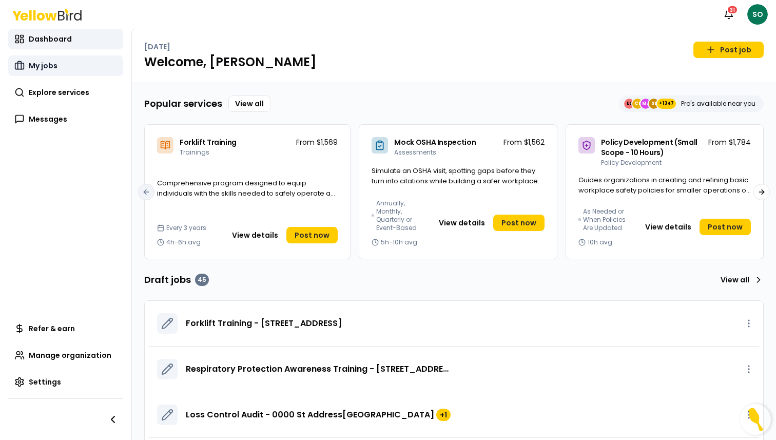 The height and width of the screenshot is (440, 776). I want to click on a: Messages, so click(66, 119).